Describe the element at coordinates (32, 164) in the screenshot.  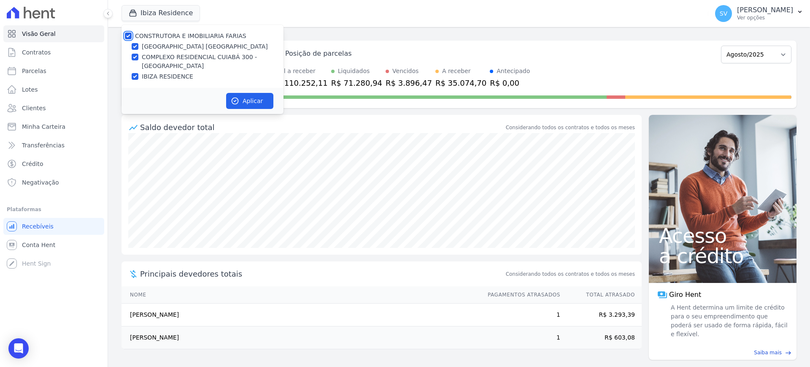
I see `span: Crédito` at that location.